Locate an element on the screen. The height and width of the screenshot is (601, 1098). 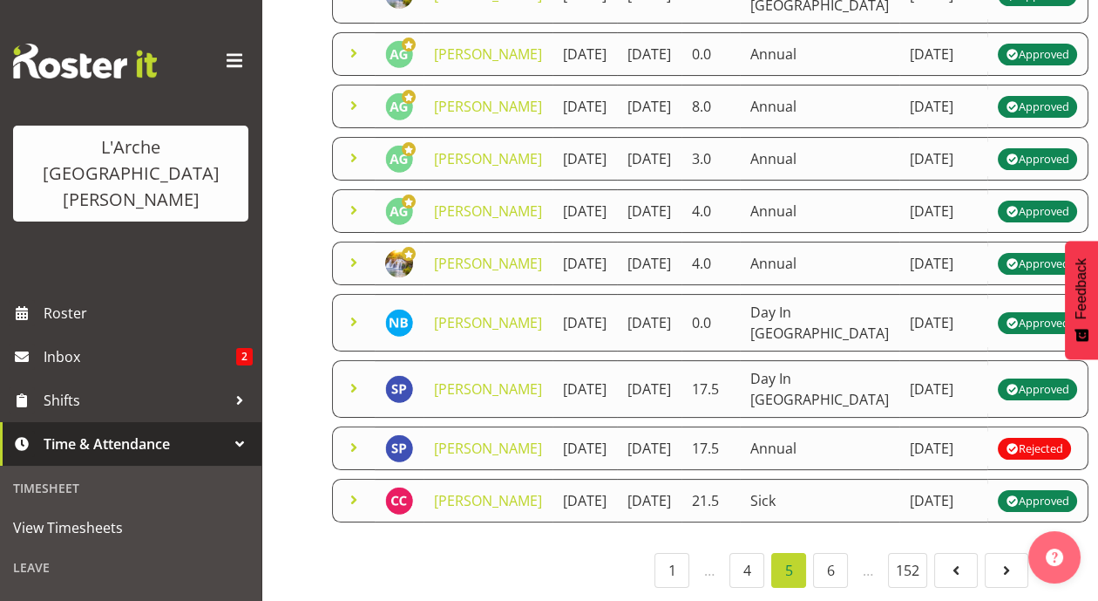
div: Leave is located at coordinates (131, 567).